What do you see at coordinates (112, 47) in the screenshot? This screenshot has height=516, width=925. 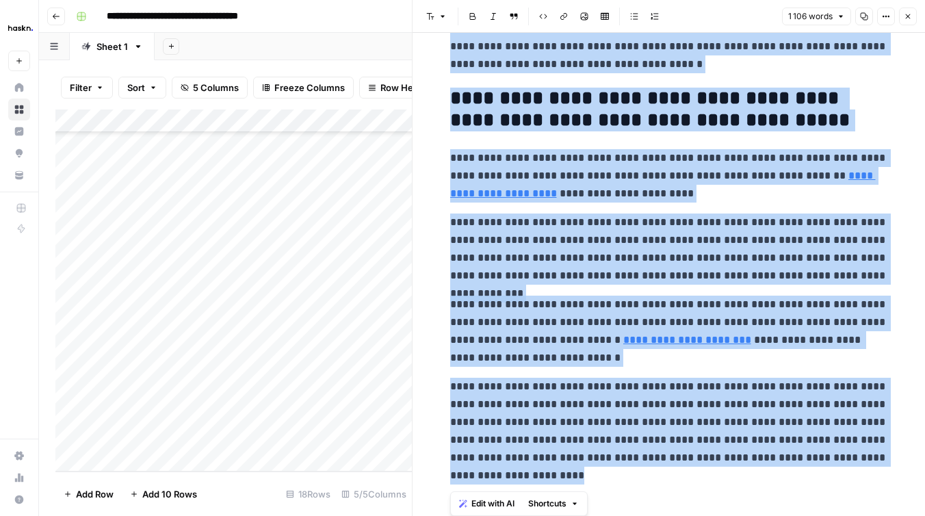 I see `a: Sheet 1` at bounding box center [112, 47].